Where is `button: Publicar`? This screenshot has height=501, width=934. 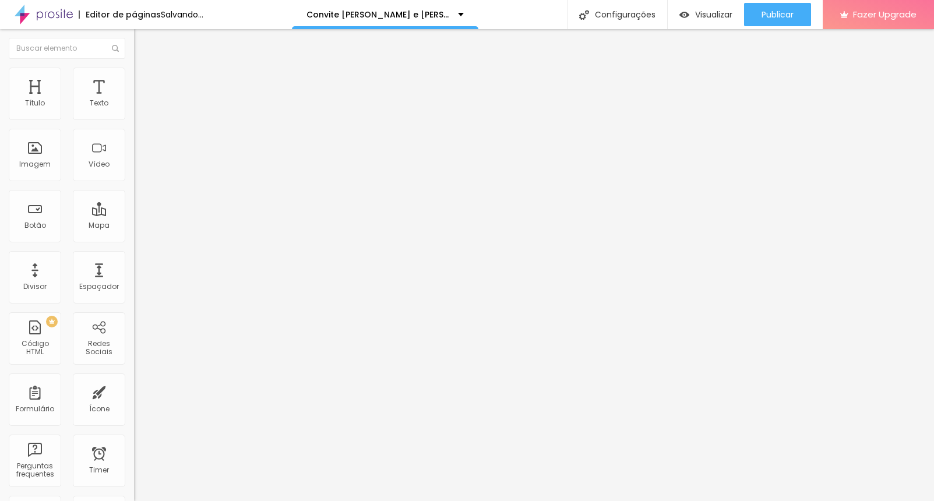 button: Publicar is located at coordinates (777, 15).